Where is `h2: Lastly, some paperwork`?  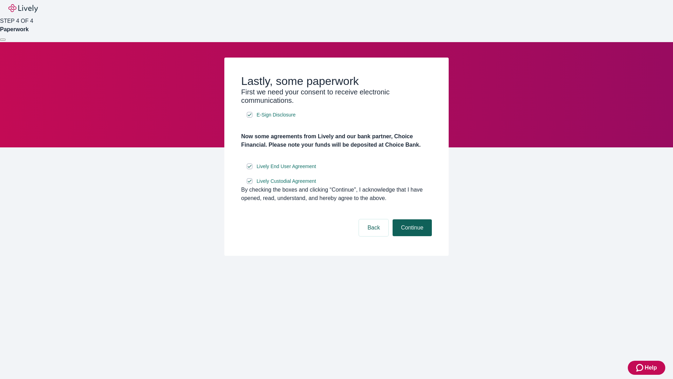
h2: Lastly, some paperwork is located at coordinates (337, 81).